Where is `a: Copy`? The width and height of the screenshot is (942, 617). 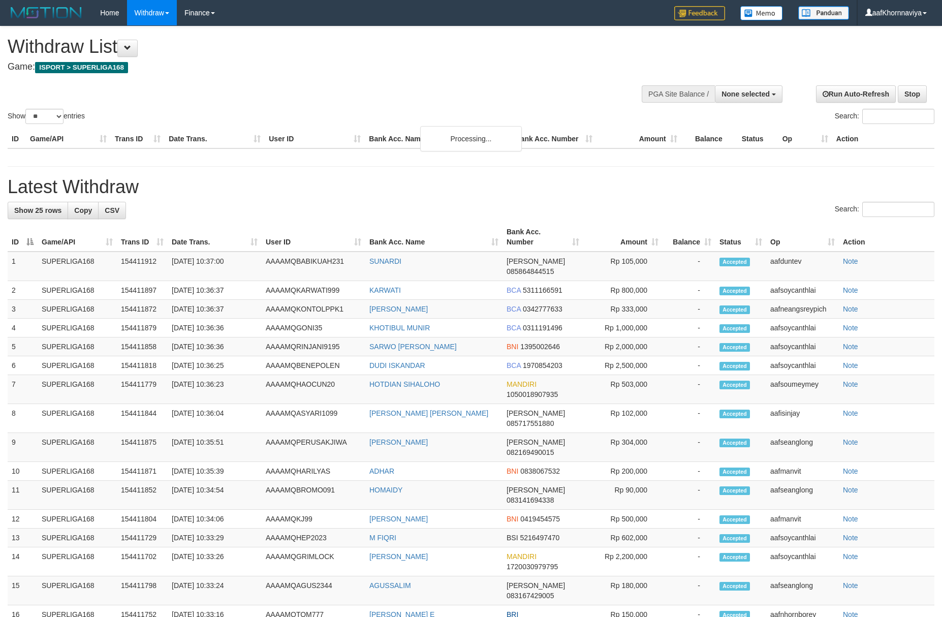 a: Copy is located at coordinates (83, 210).